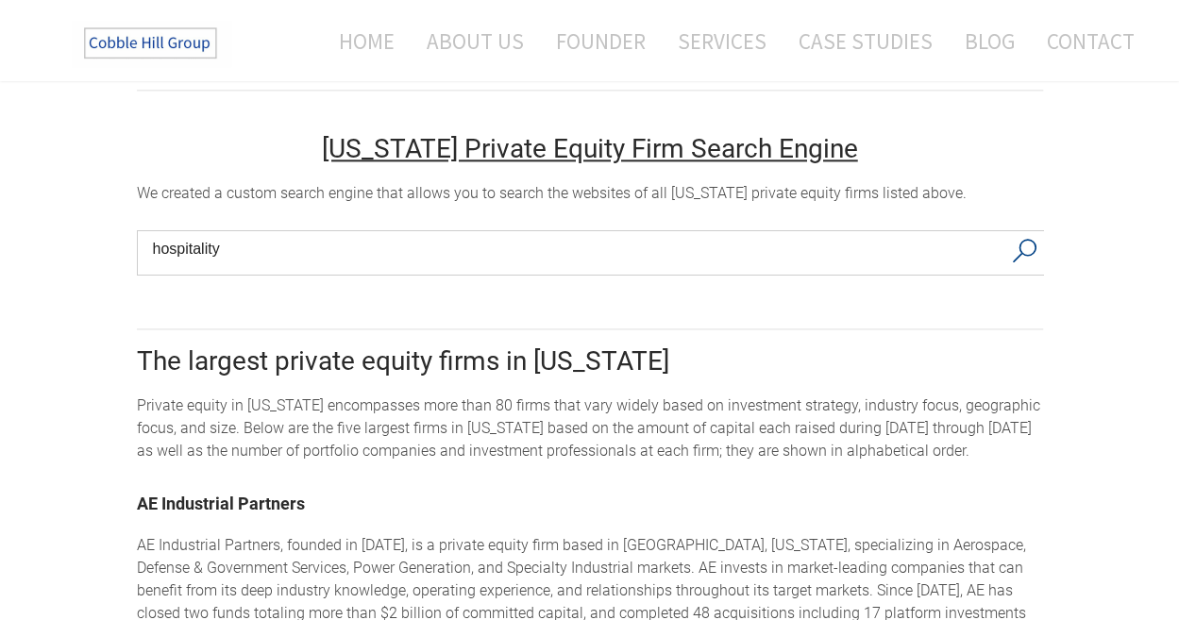 This screenshot has height=620, width=1179. What do you see at coordinates (475, 41) in the screenshot?
I see `a: About Us` at bounding box center [475, 41].